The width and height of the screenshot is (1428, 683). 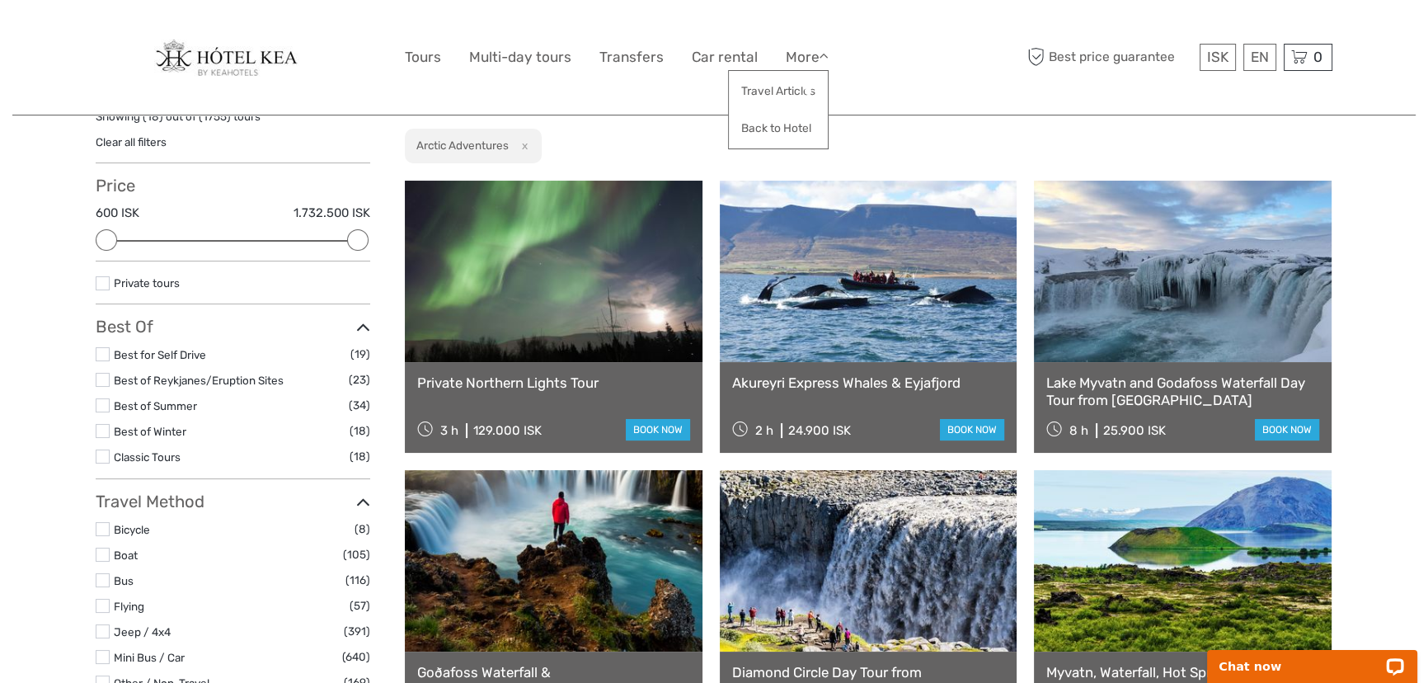 What do you see at coordinates (779, 91) in the screenshot?
I see `a: Travel Articles` at bounding box center [779, 91].